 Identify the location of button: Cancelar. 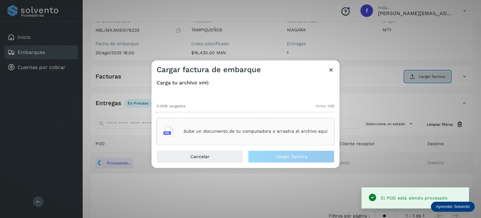
(200, 156).